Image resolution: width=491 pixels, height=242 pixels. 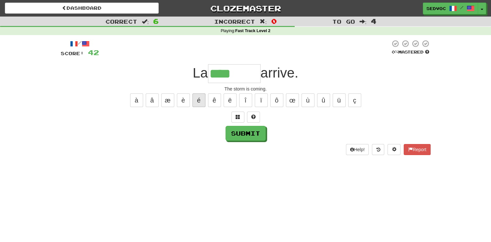 What do you see at coordinates (354, 100) in the screenshot?
I see `button: ç` at bounding box center [354, 100].